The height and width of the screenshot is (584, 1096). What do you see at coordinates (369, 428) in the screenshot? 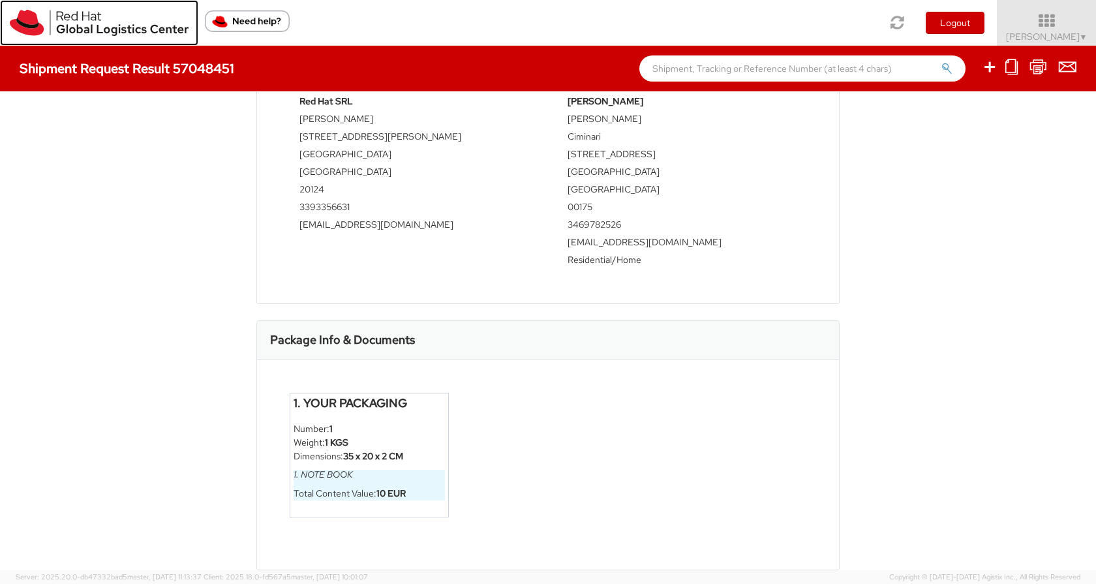
I see `li: Number:` at bounding box center [369, 428].